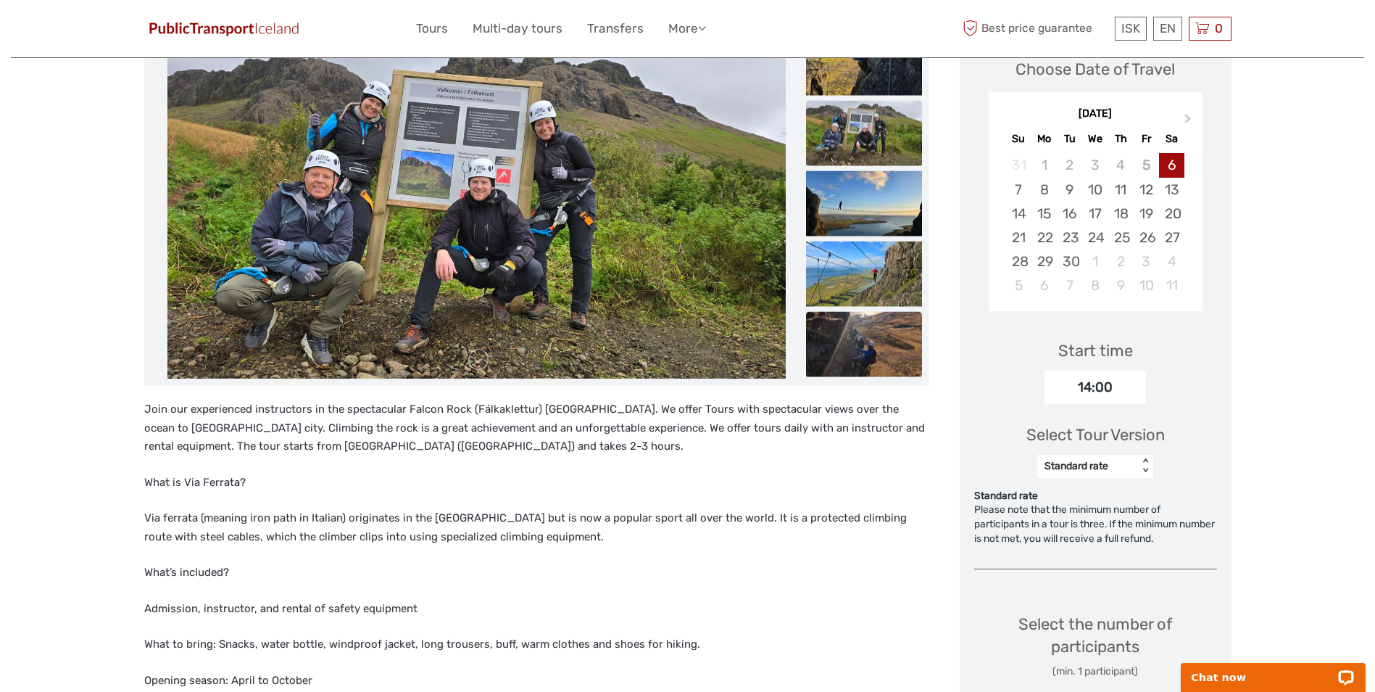  Describe the element at coordinates (1121, 138) in the screenshot. I see `div: Th` at that location.